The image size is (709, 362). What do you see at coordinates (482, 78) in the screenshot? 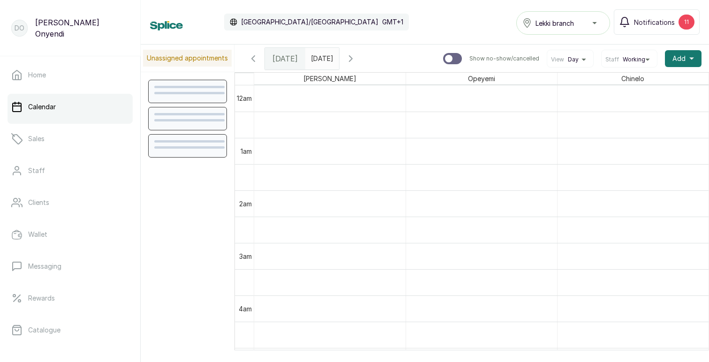
I see `span: Opeyemi` at bounding box center [482, 78].